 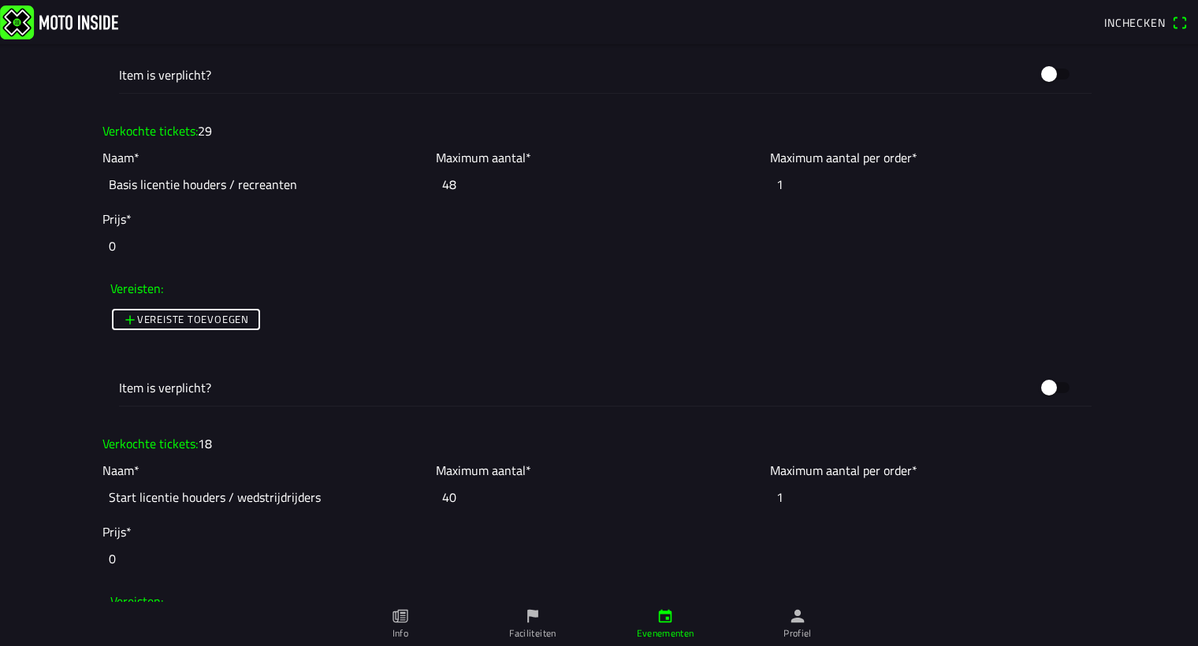 I want to click on ion-button: Vereiste toevoegen, so click(x=186, y=319).